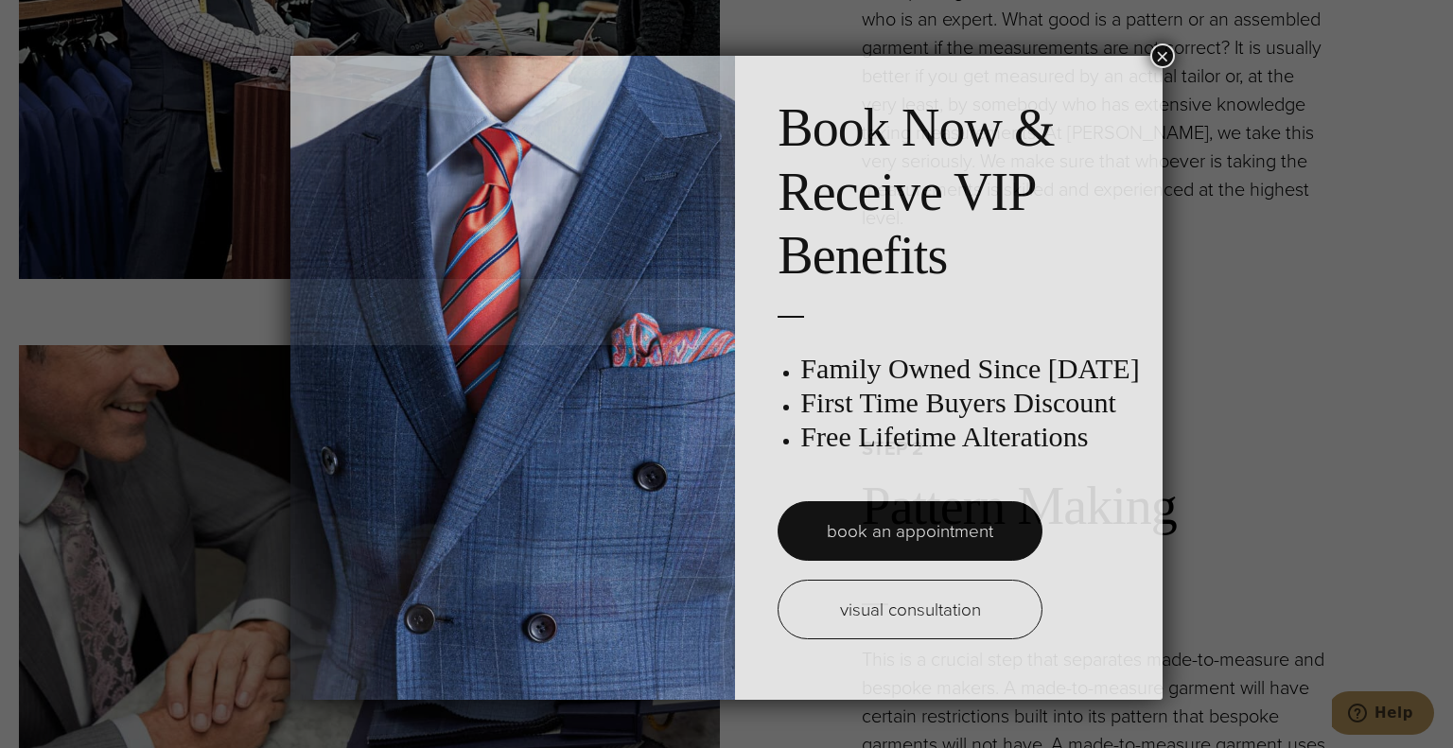  Describe the element at coordinates (960, 192) in the screenshot. I see `h2: Book Now & Receive VIP Benefits` at that location.